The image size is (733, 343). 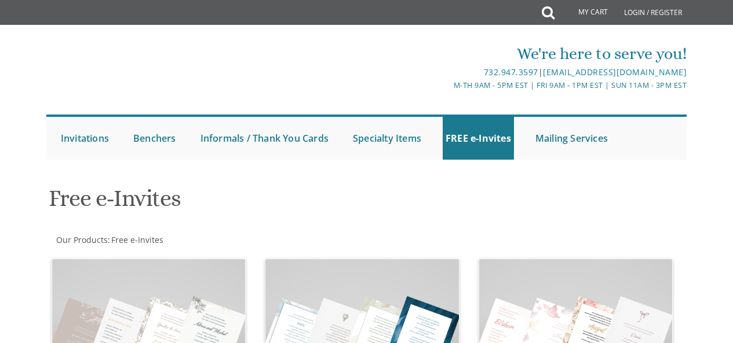 What do you see at coordinates (473, 85) in the screenshot?
I see `div: M-Th 9am - 5pm EST | Fri 9am - 1pm EST | Sun 11am - 3pm EST` at bounding box center [473, 85].